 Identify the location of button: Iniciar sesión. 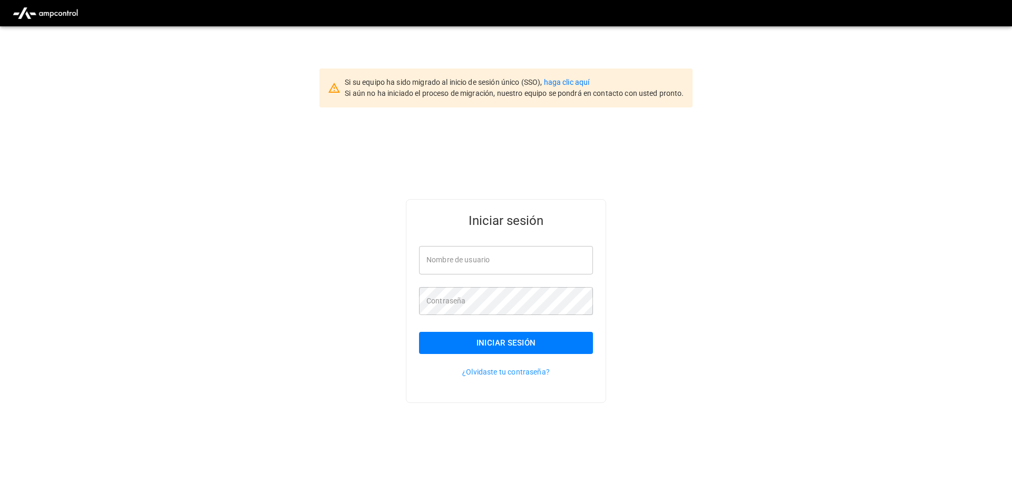
(506, 343).